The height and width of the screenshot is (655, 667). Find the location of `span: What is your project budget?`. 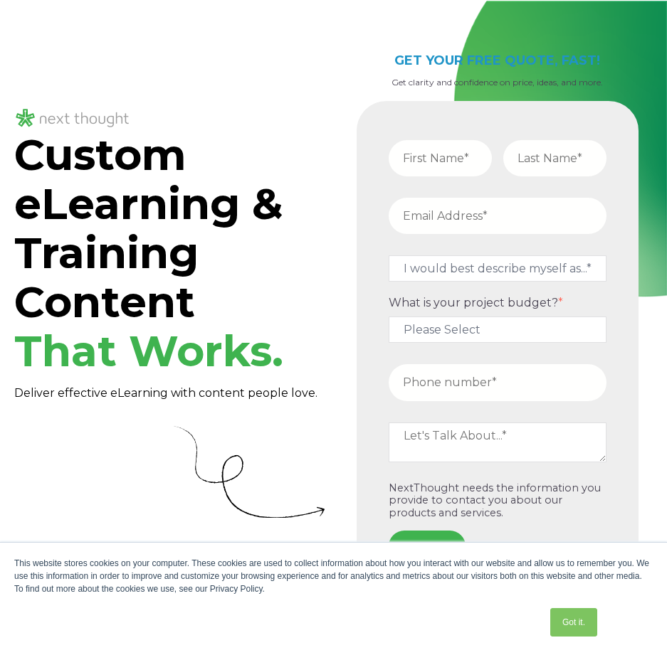

span: What is your project budget? is located at coordinates (473, 302).